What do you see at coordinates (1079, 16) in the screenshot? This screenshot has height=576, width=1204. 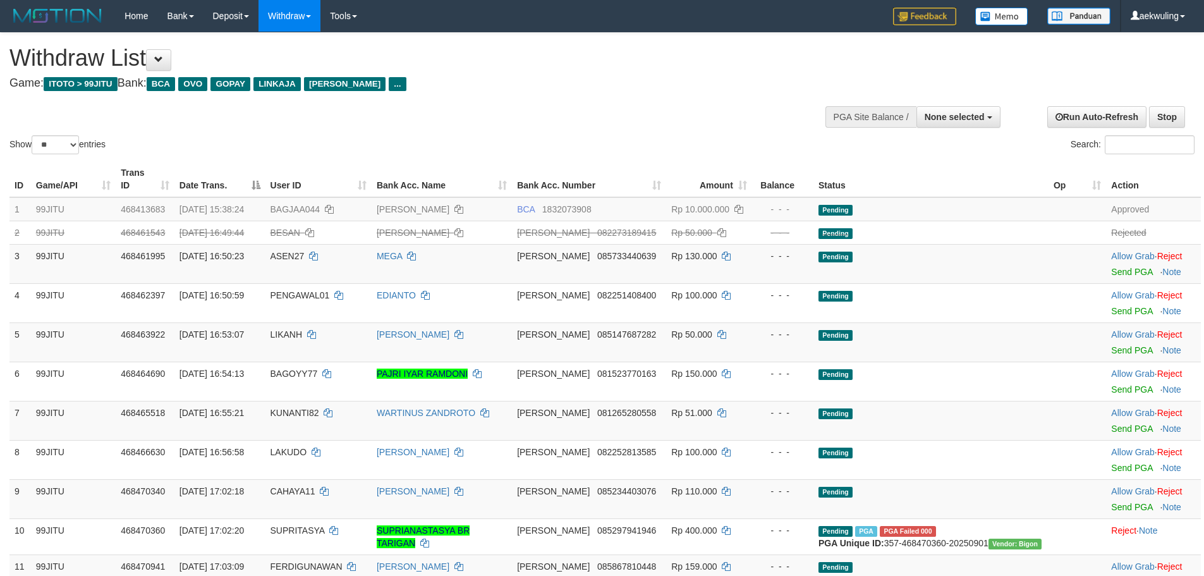 I see `img: panduan.png` at bounding box center [1079, 16].